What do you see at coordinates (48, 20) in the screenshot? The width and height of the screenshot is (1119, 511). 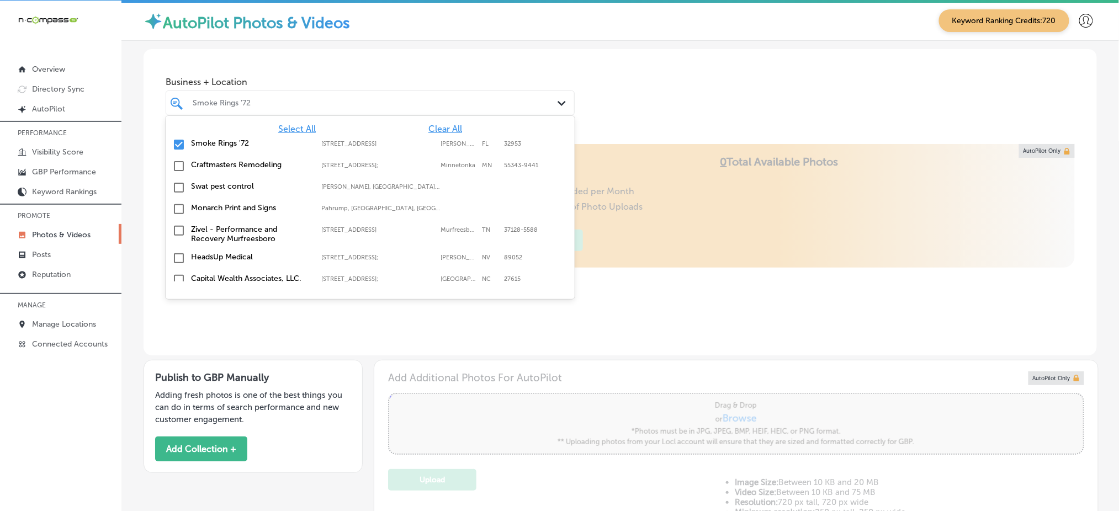 I see `img: 660ab0bf-5cc7-4cb8-ba1c-48b5ae0f18e60NCTV_CLogo_TV_Black_-500x88.png` at bounding box center [48, 20].